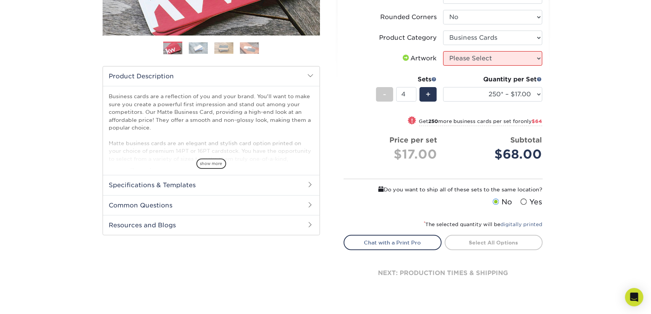 The height and width of the screenshot is (314, 651). What do you see at coordinates (494, 242) in the screenshot?
I see `a: Select All Options` at bounding box center [494, 242].